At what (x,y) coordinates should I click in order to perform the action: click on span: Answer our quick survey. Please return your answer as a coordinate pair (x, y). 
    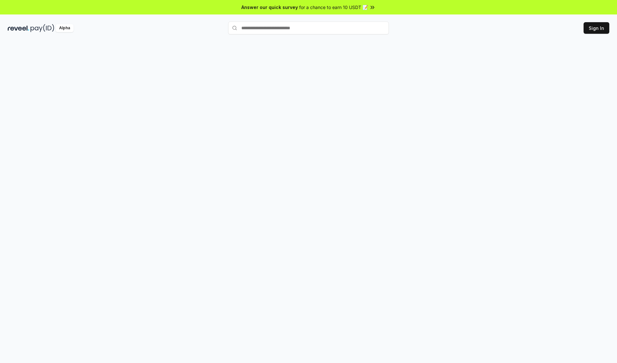
    Looking at the image, I should click on (270, 7).